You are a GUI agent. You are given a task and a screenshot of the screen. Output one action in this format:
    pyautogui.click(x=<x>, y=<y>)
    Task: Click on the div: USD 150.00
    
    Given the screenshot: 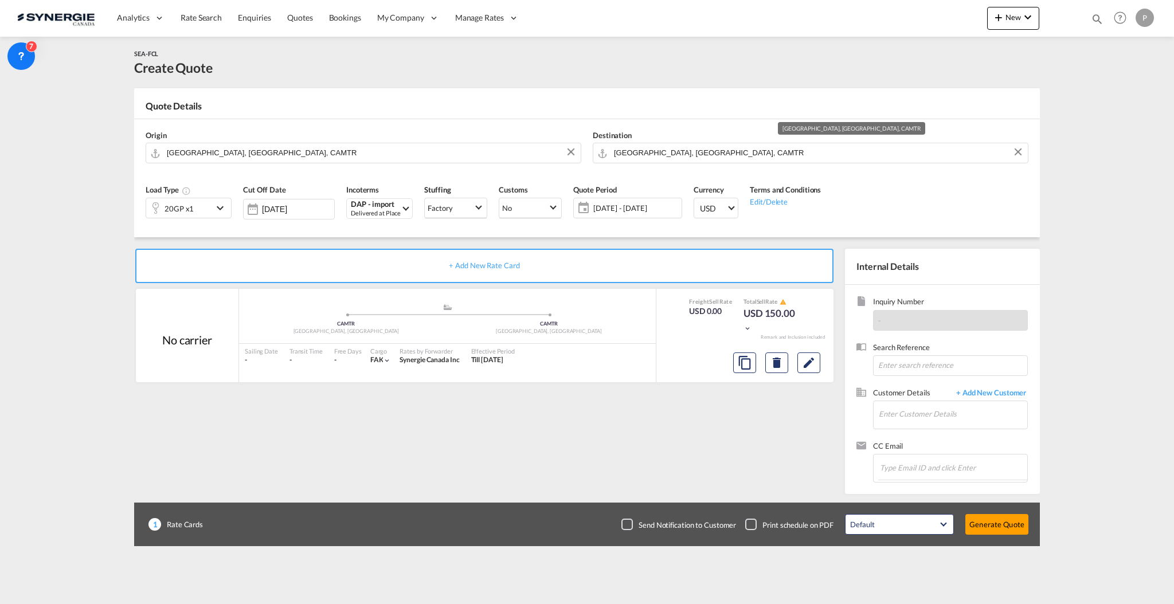 What is the action you would take?
    pyautogui.click(x=772, y=320)
    